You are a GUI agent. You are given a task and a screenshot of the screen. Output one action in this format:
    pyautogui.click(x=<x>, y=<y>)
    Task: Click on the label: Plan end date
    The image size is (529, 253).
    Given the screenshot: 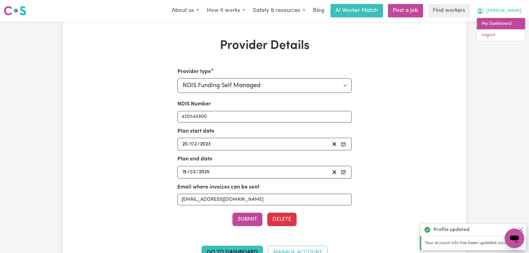 What is the action you would take?
    pyautogui.click(x=195, y=159)
    